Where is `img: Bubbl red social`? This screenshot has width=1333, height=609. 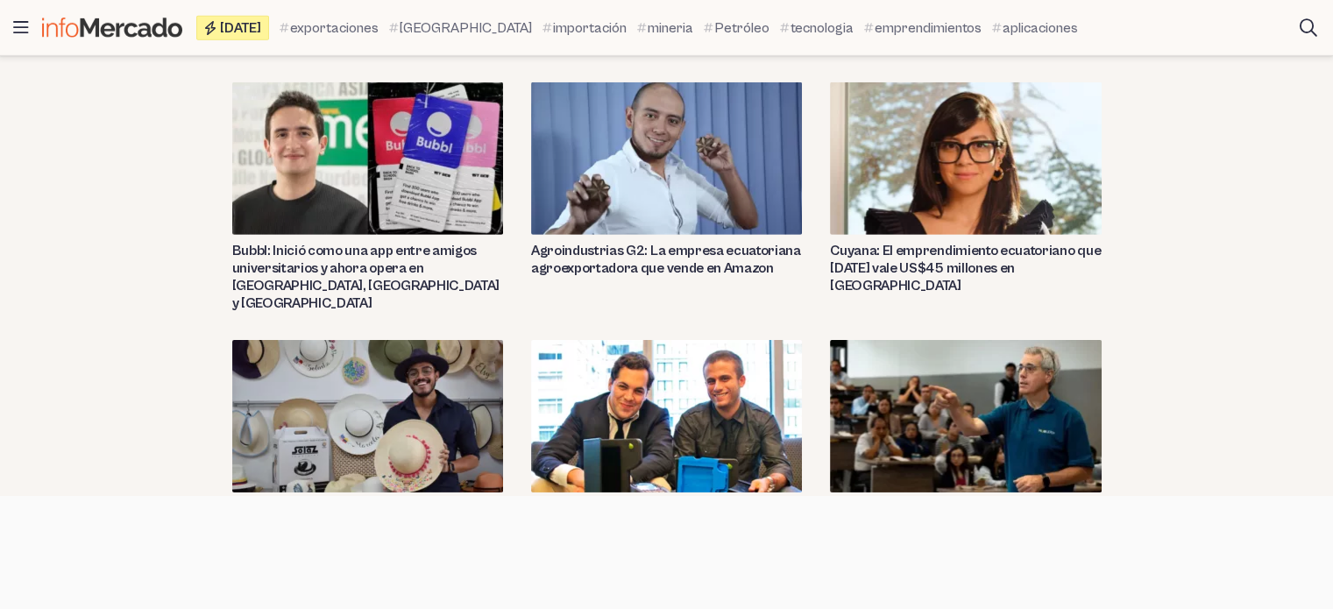 img: Bubbl red social is located at coordinates (367, 159).